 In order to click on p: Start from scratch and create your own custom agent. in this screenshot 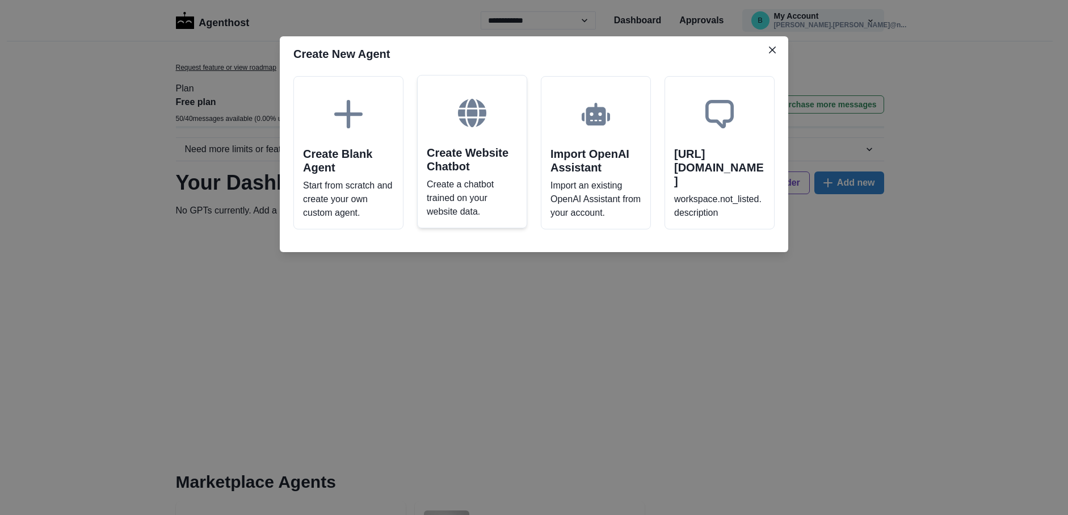, I will do `click(348, 199)`.